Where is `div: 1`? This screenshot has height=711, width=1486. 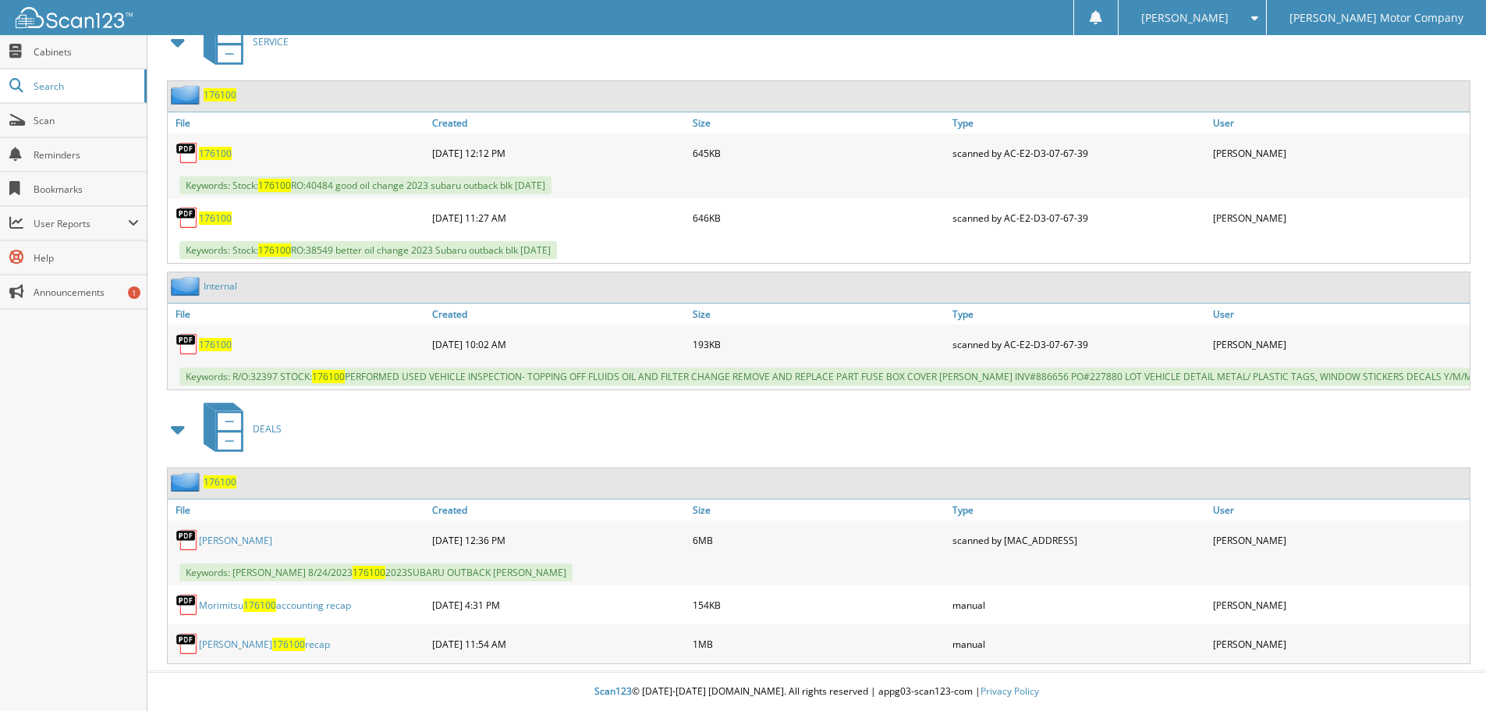 div: 1 is located at coordinates (134, 292).